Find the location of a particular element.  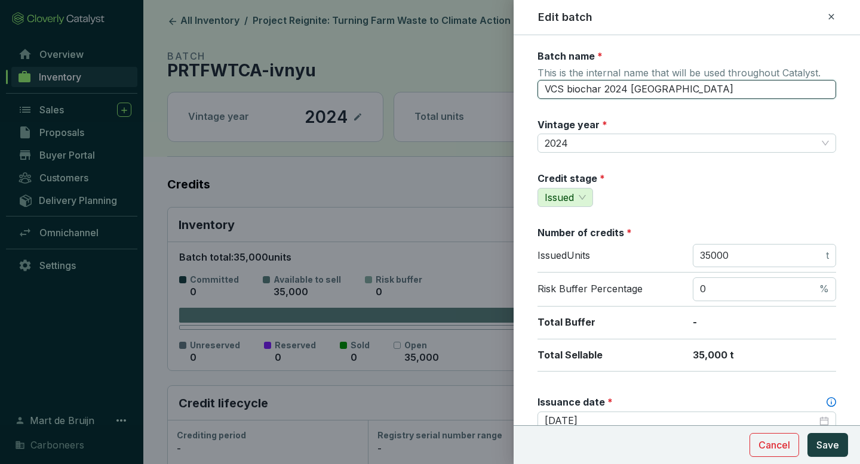

input: Select date is located at coordinates (681, 421).